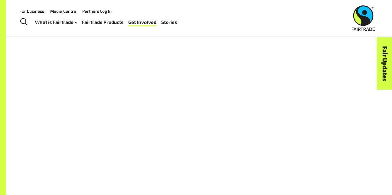 The width and height of the screenshot is (392, 195). I want to click on a: Partners Log In, so click(97, 11).